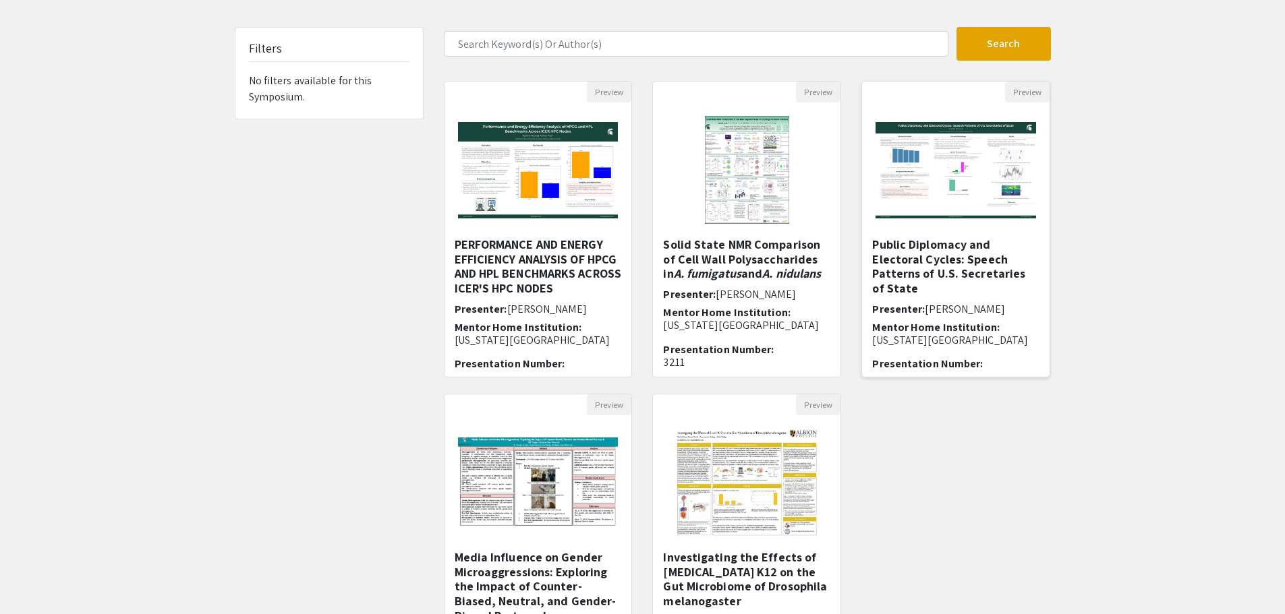  What do you see at coordinates (538, 229) in the screenshot?
I see `div: Open Presentation <p><span style="color: rgb(0, 0, 0);">PERFORMANCE AND ENERGY EFFICIENCY ANALYSI...` at bounding box center [538, 229].